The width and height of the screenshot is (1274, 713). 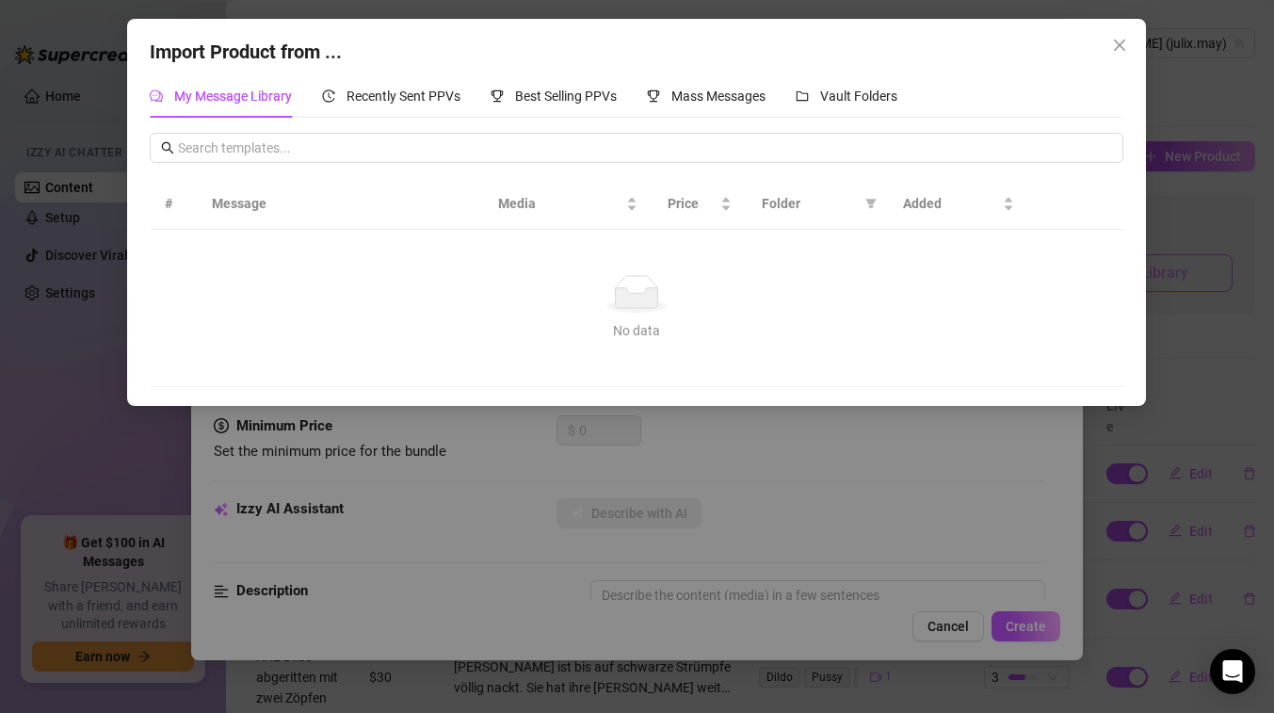 I want to click on span: history, so click(x=329, y=96).